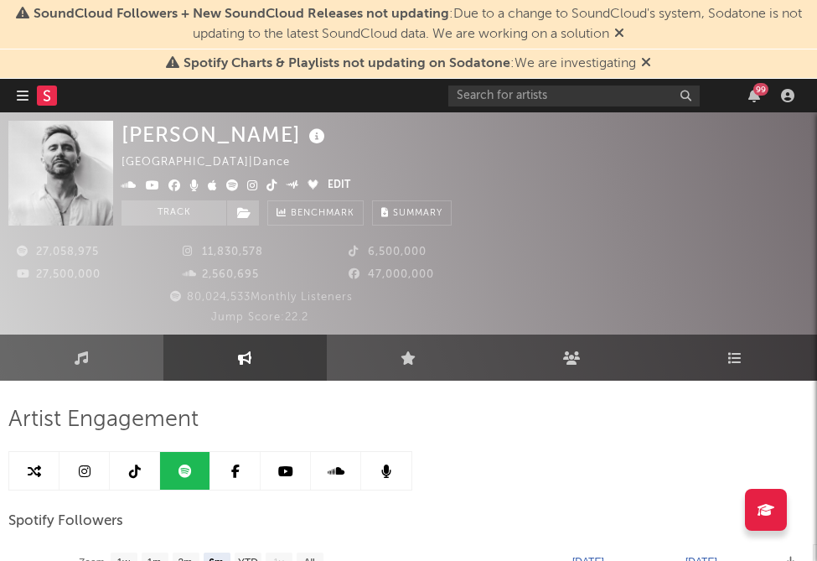 This screenshot has height=561, width=817. I want to click on span: Jump Score: 22.2, so click(260, 317).